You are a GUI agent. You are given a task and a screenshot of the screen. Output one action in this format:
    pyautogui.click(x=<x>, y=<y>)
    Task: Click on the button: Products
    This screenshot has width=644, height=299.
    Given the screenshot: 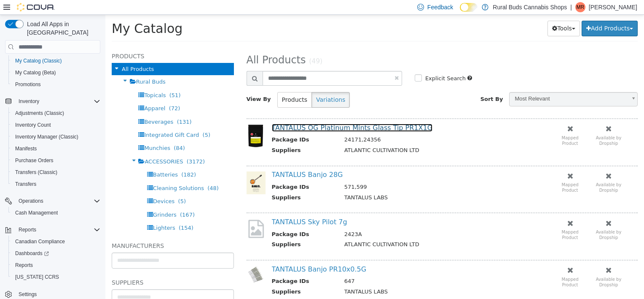 What is the action you would take?
    pyautogui.click(x=189, y=85)
    